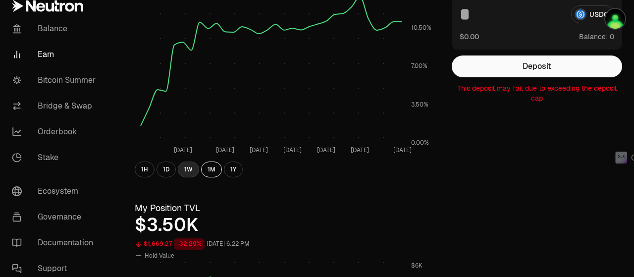 The image size is (634, 277). I want to click on a: Bitcoin Summer, so click(55, 80).